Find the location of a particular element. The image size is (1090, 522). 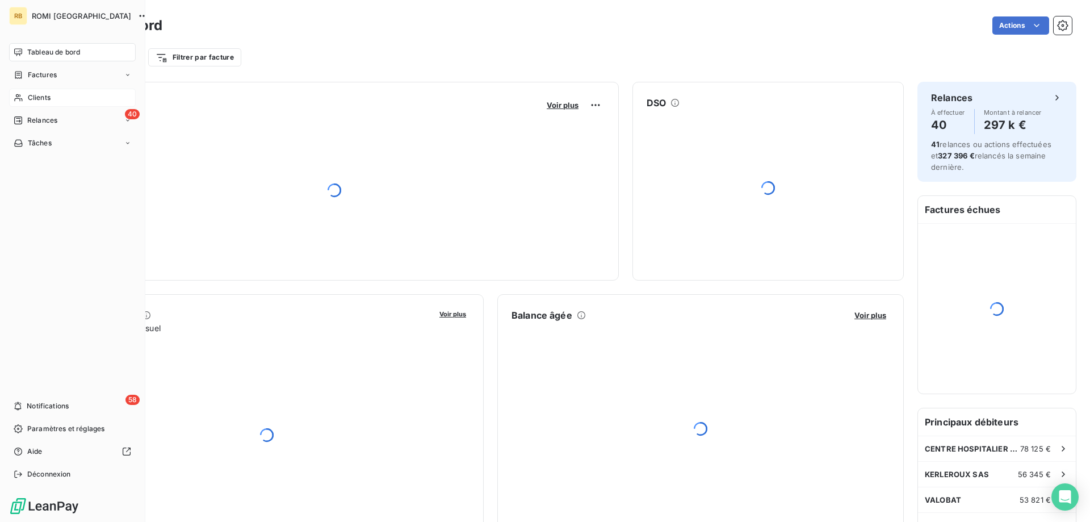

span: Déconnexion is located at coordinates (49, 474).